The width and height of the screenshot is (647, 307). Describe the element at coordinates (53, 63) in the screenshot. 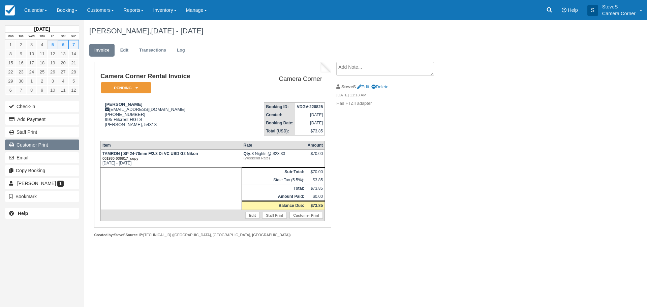

I see `a: 19` at that location.